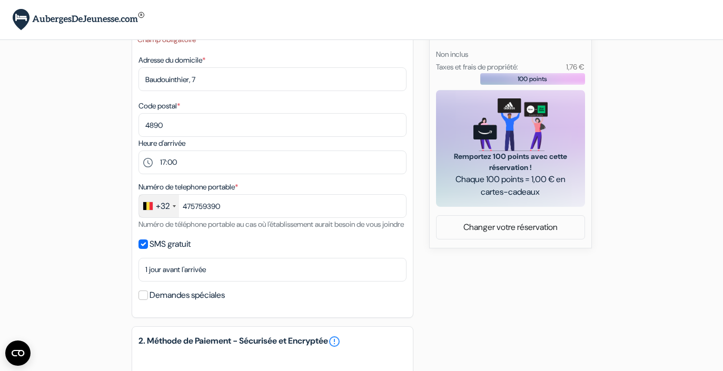  Describe the element at coordinates (162, 143) in the screenshot. I see `label: Heure d'arrivée` at that location.